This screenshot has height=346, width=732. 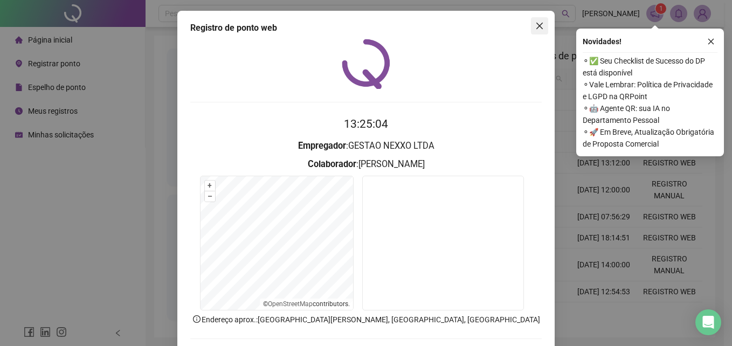 I want to click on li: © contributors., so click(x=306, y=304).